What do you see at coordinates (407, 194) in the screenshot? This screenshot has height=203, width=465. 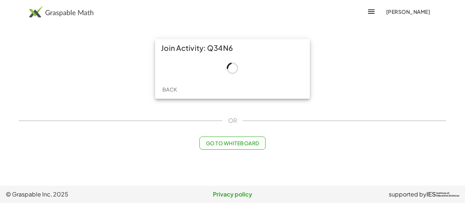 I see `span: supported by` at bounding box center [407, 194].